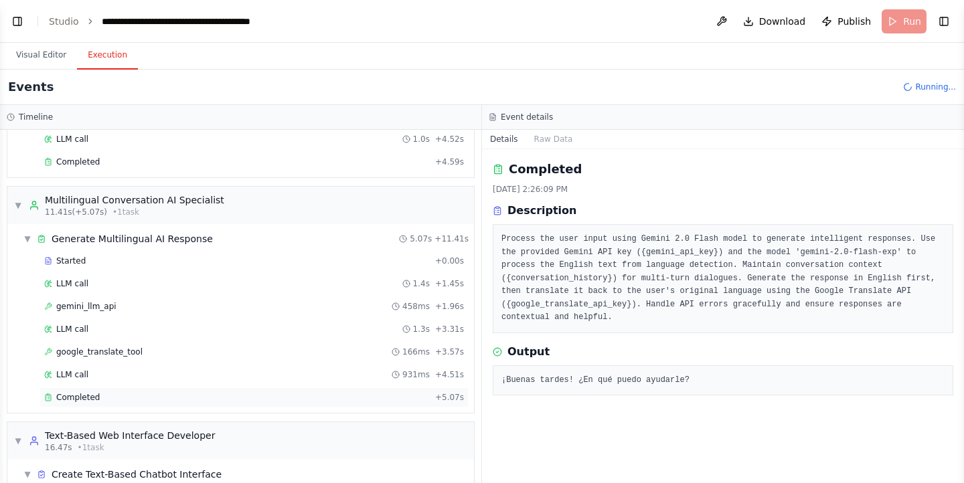 This screenshot has width=964, height=483. Describe the element at coordinates (449, 398) in the screenshot. I see `span: + 5.07s` at that location.